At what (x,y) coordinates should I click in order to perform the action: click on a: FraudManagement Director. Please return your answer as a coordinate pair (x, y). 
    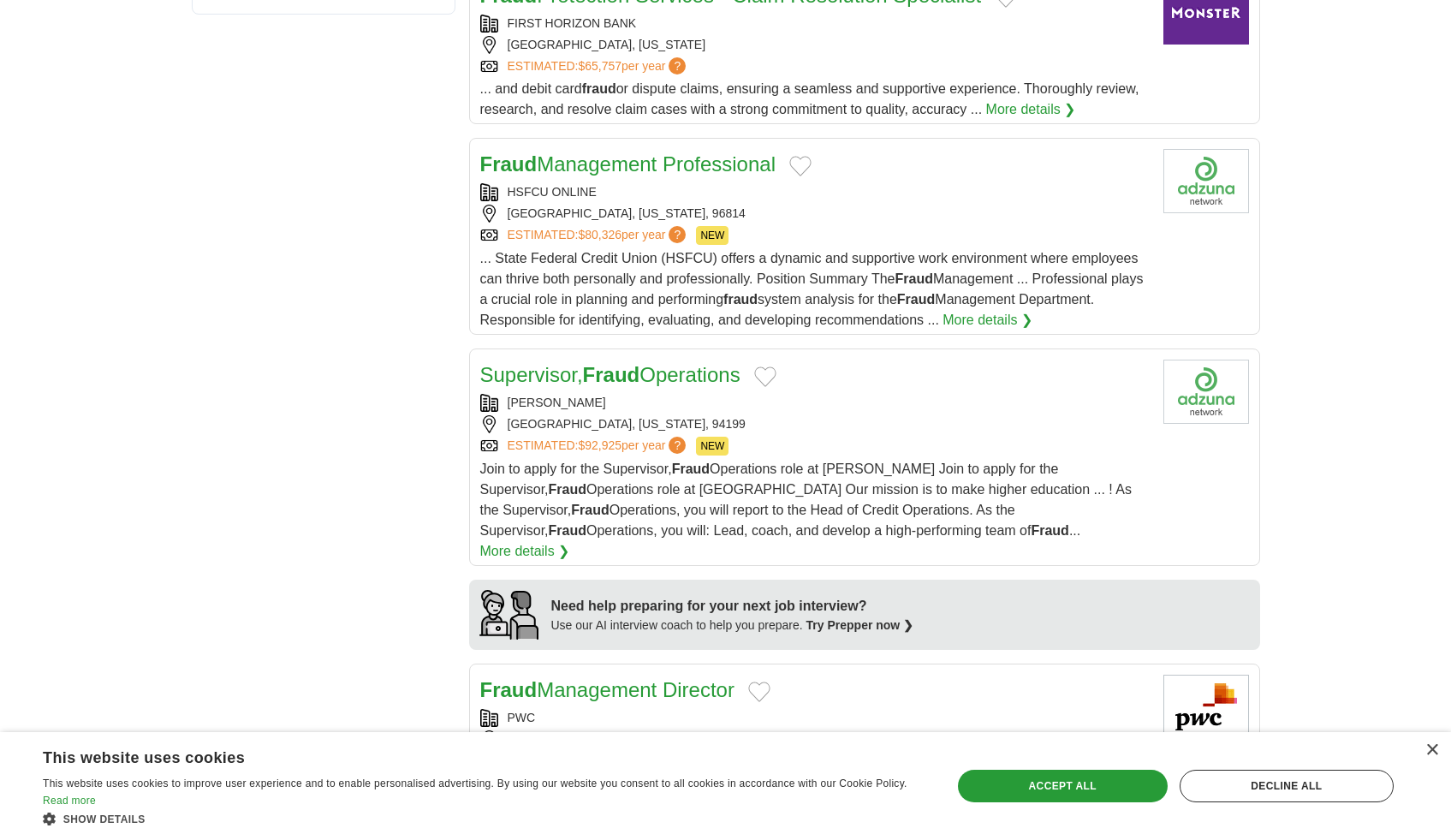
    Looking at the image, I should click on (607, 689).